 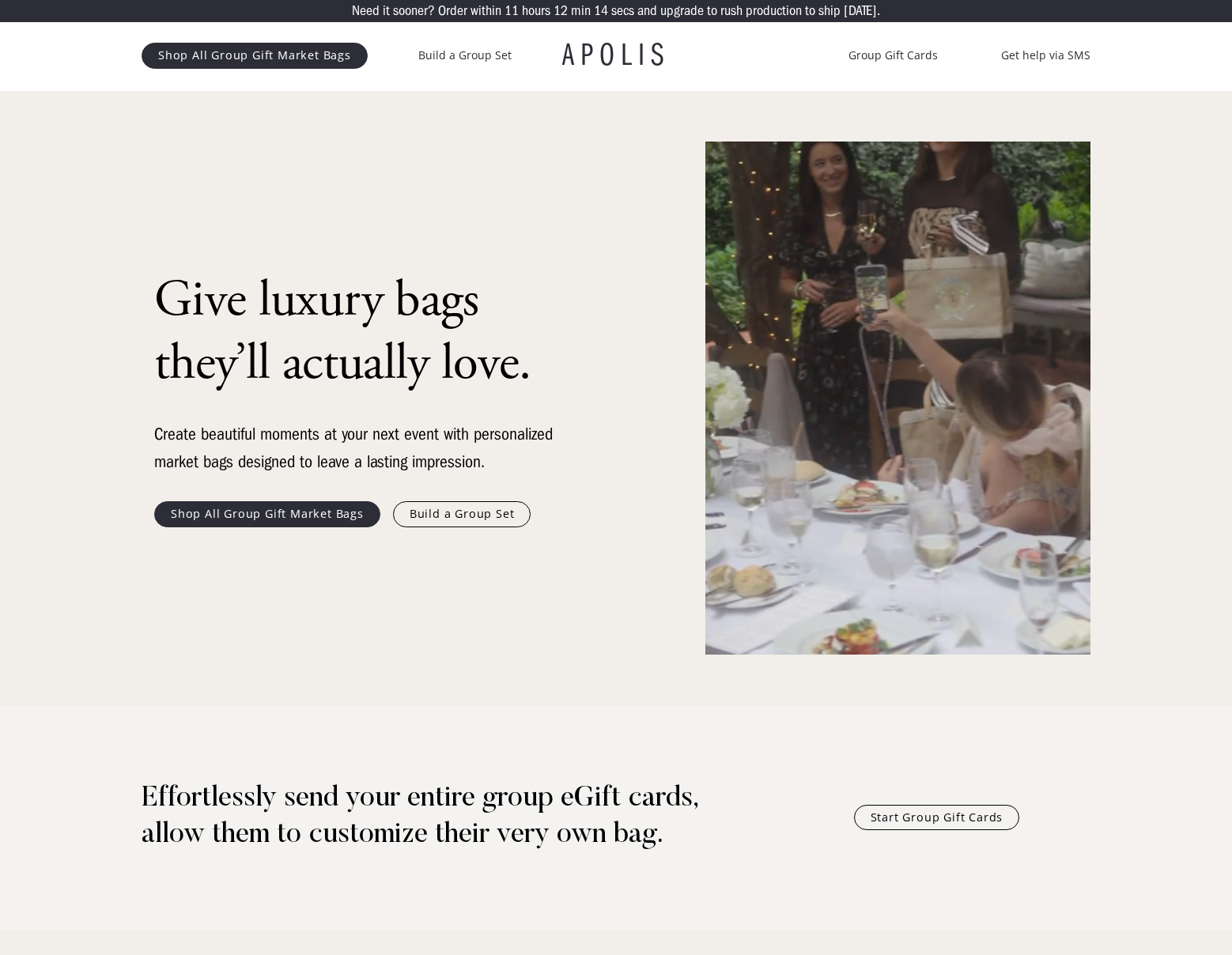 I want to click on p: min, so click(x=580, y=11).